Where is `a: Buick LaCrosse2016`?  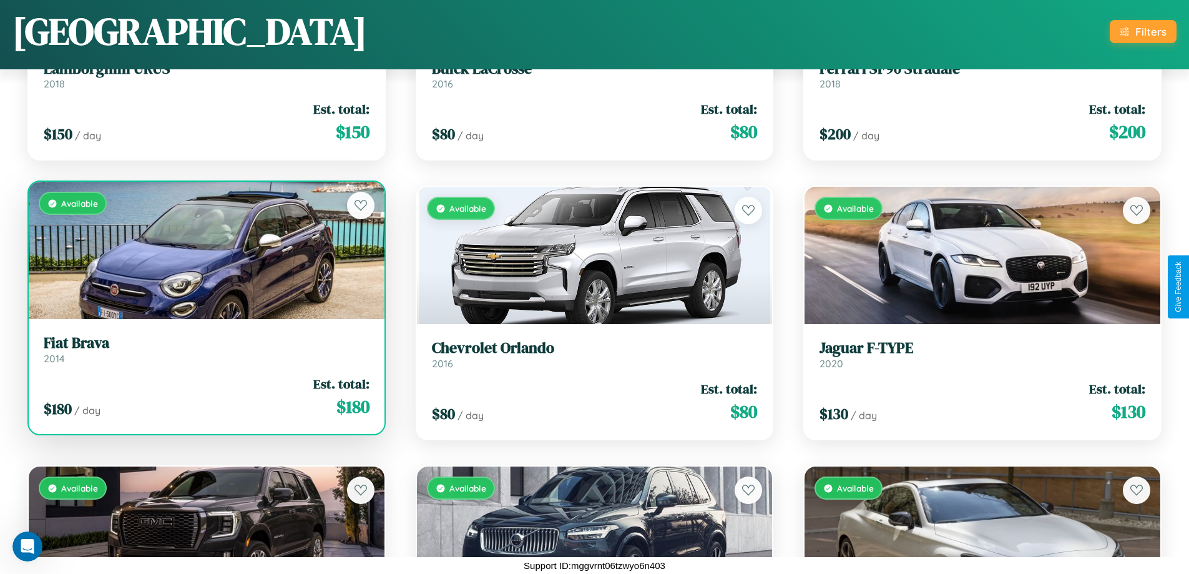 a: Buick LaCrosse2016 is located at coordinates (595, 75).